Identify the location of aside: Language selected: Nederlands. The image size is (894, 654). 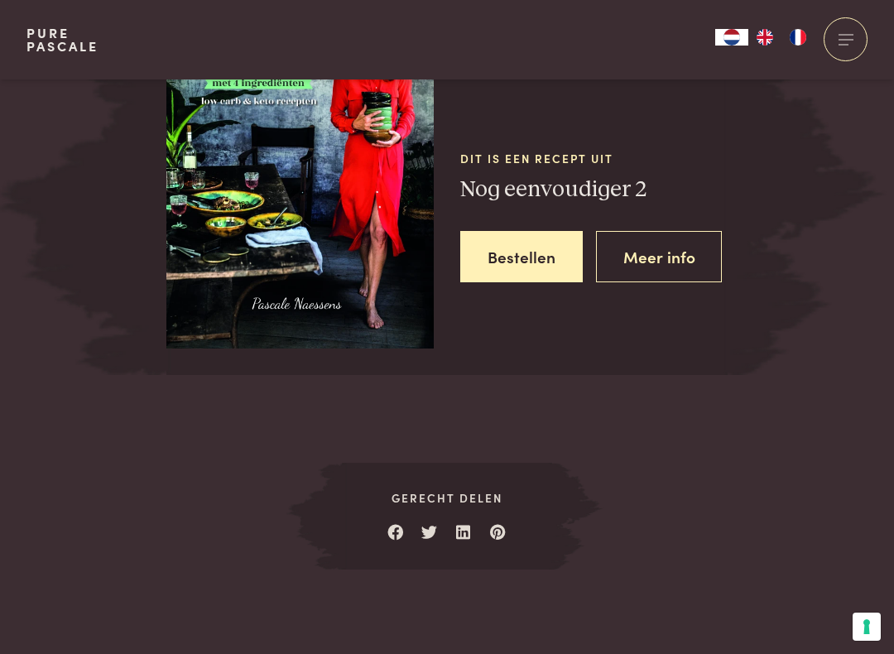
(765, 37).